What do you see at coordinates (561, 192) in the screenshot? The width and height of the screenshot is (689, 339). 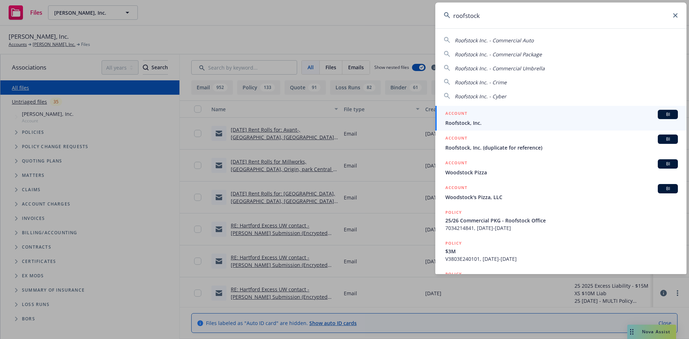 I see `a: ACCOUNTBIWoodstock's Pizza, LLC` at bounding box center [561, 192].